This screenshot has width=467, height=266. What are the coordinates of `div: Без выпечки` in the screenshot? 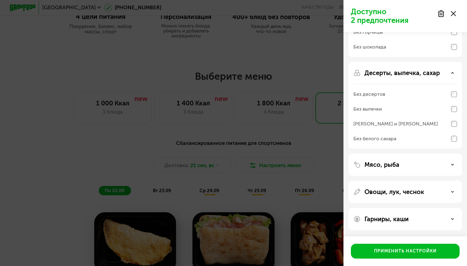 It's located at (368, 109).